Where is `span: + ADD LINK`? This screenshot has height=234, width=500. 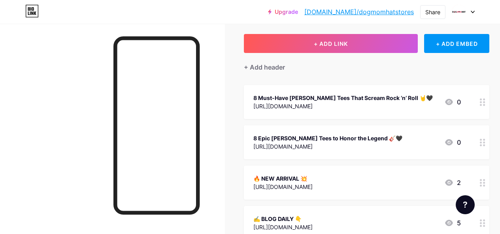 span: + ADD LINK is located at coordinates (331, 43).